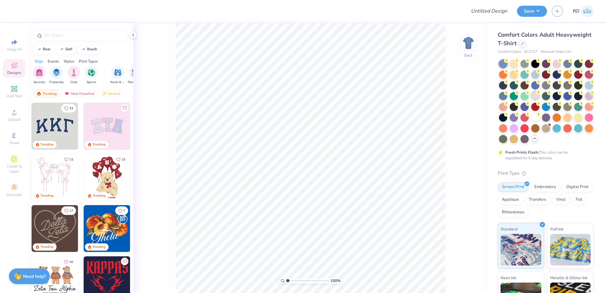 The width and height of the screenshot is (606, 293). Describe the element at coordinates (135, 82) in the screenshot. I see `span: Parent's Weekend` at that location.